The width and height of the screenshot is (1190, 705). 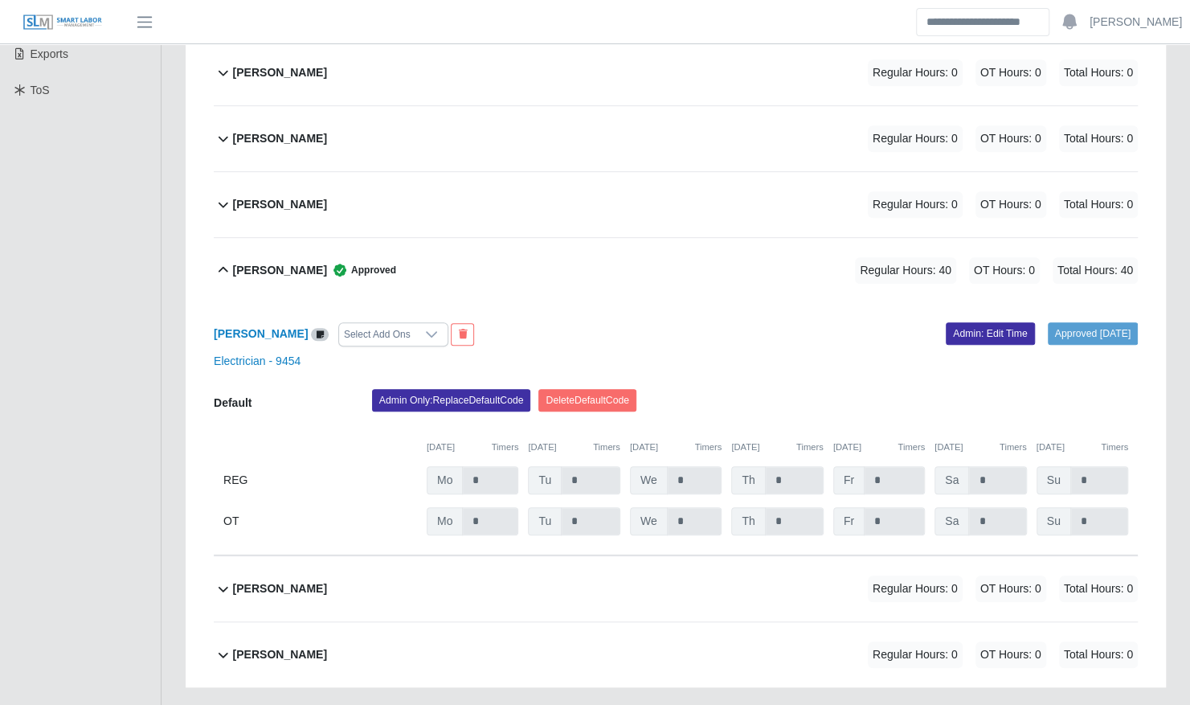 What do you see at coordinates (983, 22) in the screenshot?
I see `input: Search` at bounding box center [983, 22].